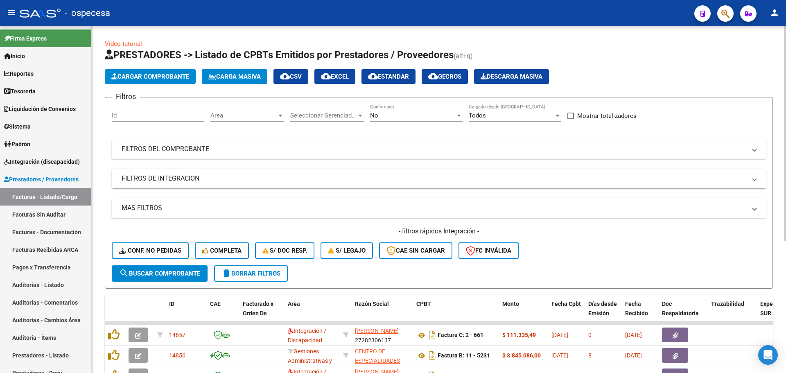 The width and height of the screenshot is (786, 373). What do you see at coordinates (439, 231) in the screenshot?
I see `h4: - filtros rápidos Integración -` at bounding box center [439, 231].